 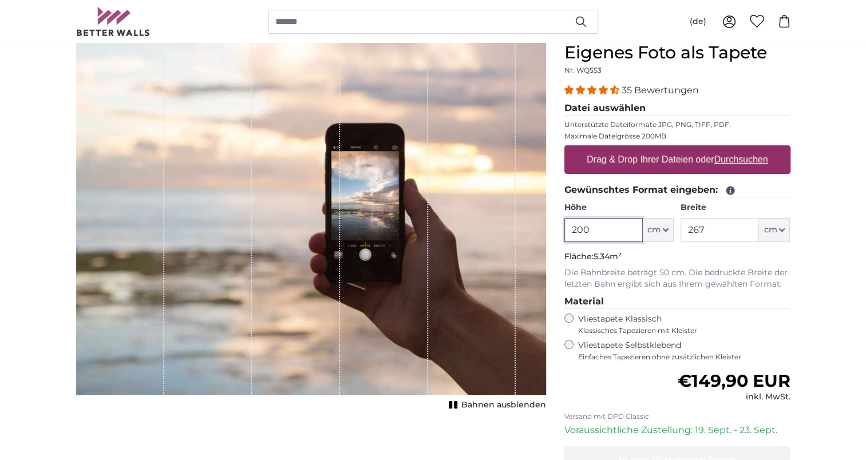 What do you see at coordinates (503, 405) in the screenshot?
I see `span: Bahnen ausblenden` at bounding box center [503, 405].